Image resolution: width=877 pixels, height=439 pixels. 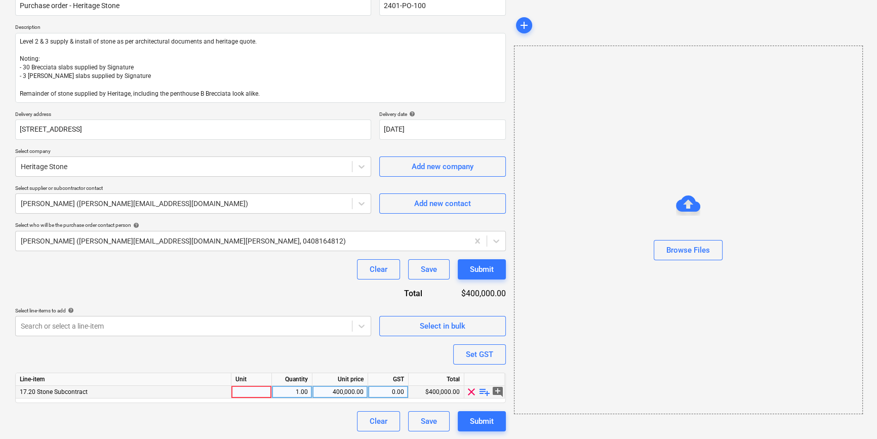 I want to click on span: playlist_add, so click(x=484, y=392).